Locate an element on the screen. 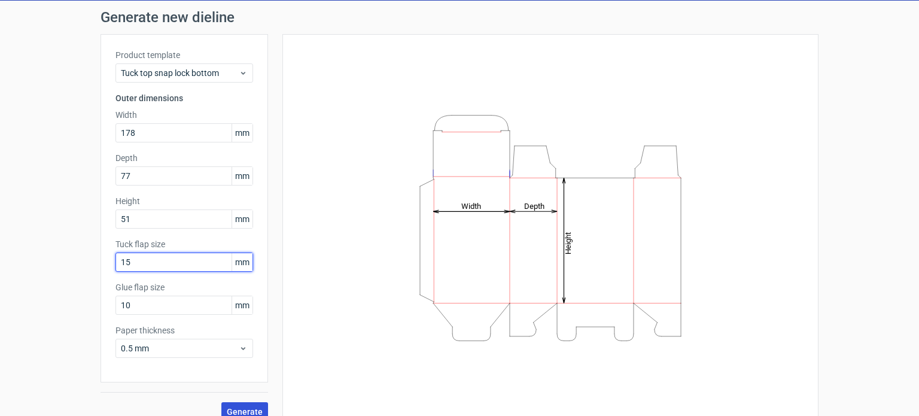 This screenshot has height=416, width=919. label: Depth is located at coordinates (184, 158).